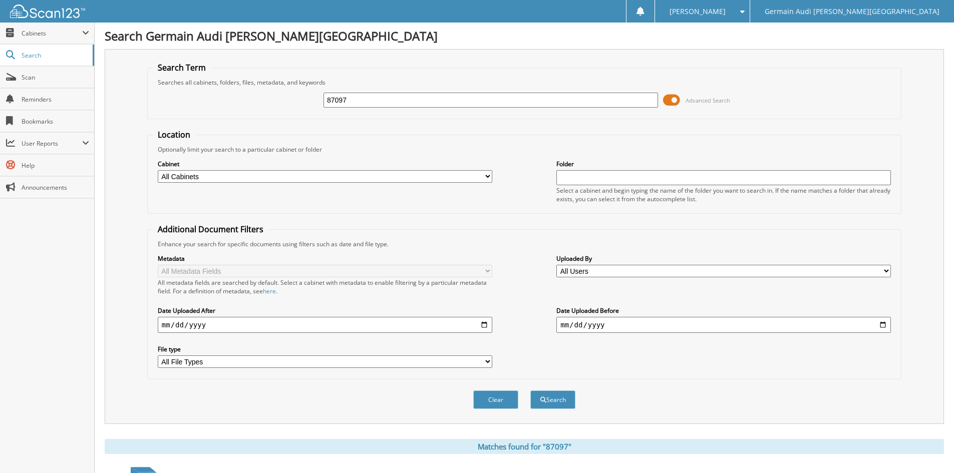  Describe the element at coordinates (269, 291) in the screenshot. I see `a: here` at that location.